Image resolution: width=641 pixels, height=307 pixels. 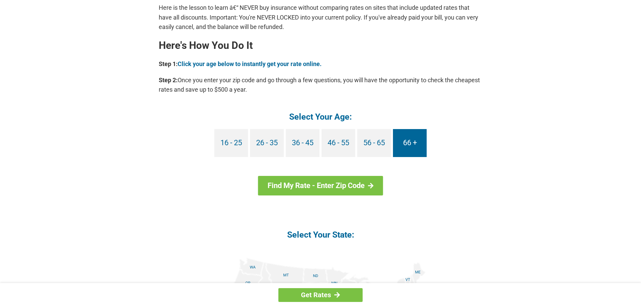 I want to click on a: Get Rates, so click(x=321, y=295).